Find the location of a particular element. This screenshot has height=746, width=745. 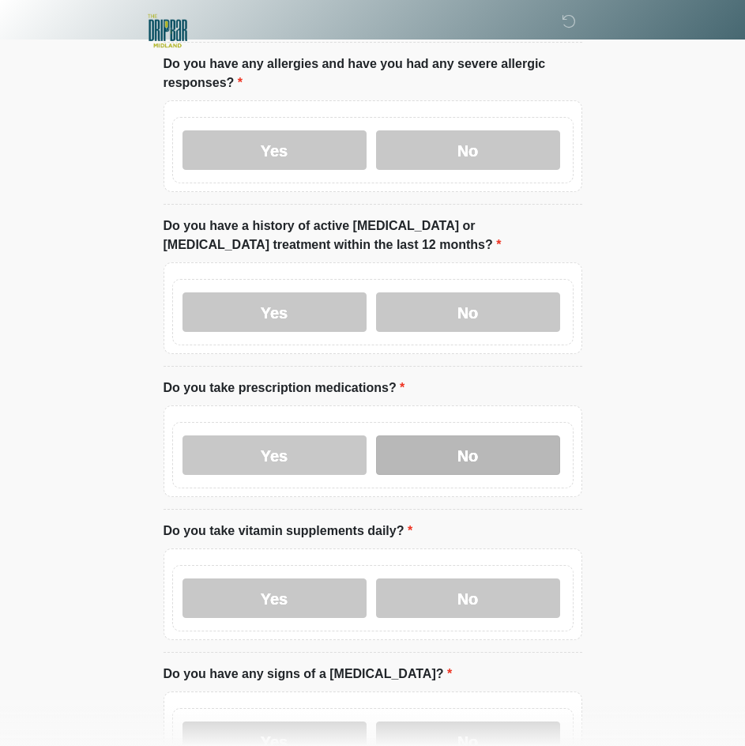

img: The DRIPBaR Midland Logo is located at coordinates (168, 32).